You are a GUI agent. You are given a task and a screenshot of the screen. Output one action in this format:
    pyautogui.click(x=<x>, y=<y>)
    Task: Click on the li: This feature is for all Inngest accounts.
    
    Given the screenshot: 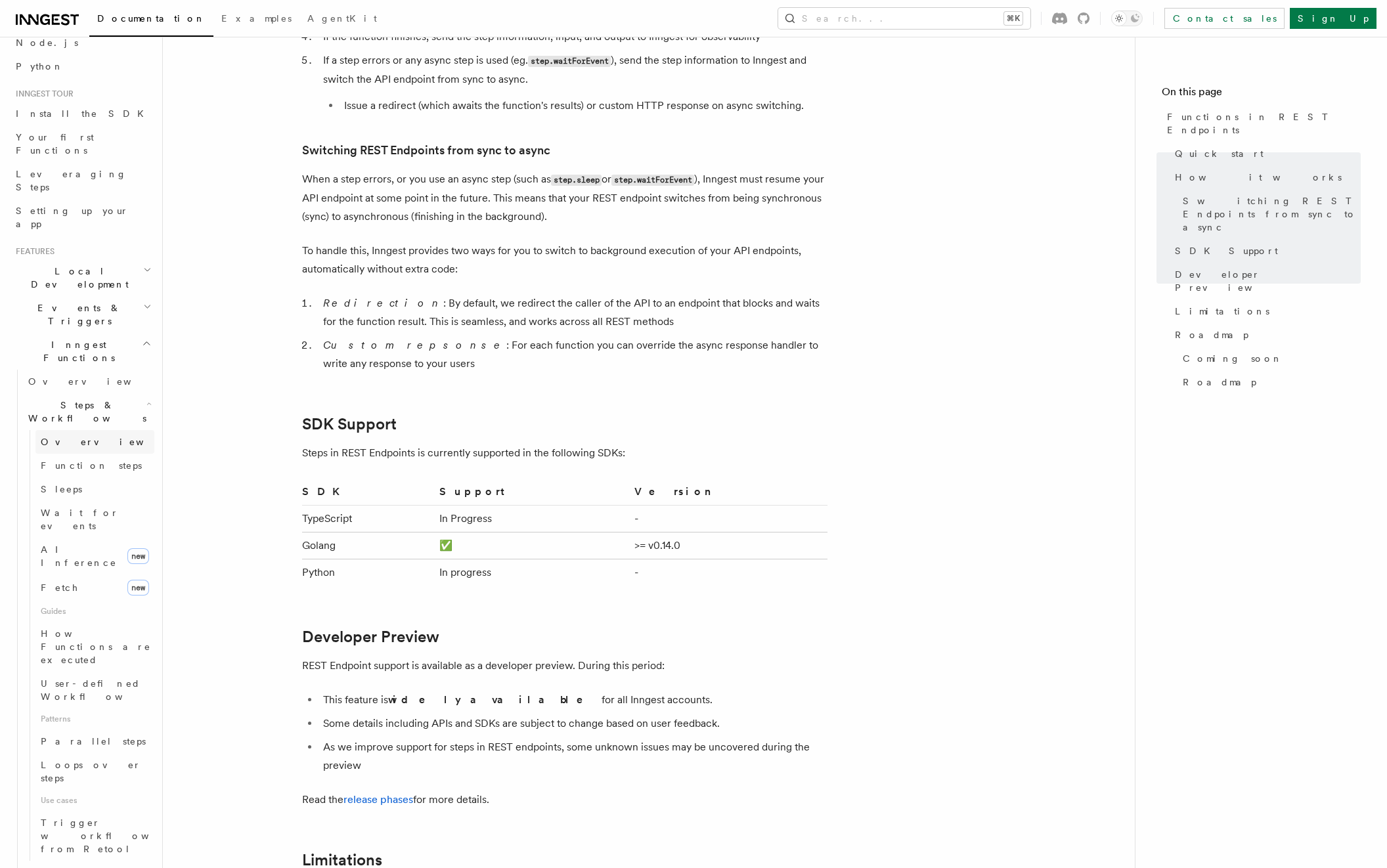 What is the action you would take?
    pyautogui.click(x=574, y=701)
    